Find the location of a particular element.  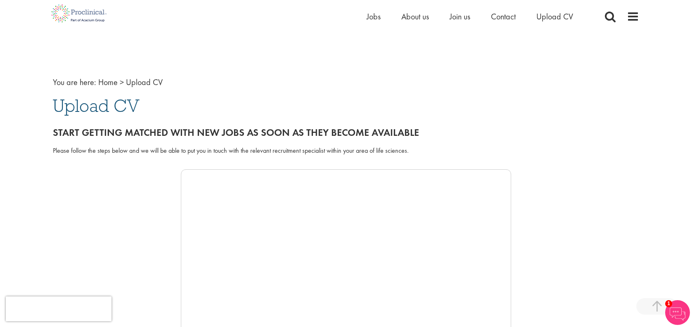

span: Jobs is located at coordinates (374, 17).